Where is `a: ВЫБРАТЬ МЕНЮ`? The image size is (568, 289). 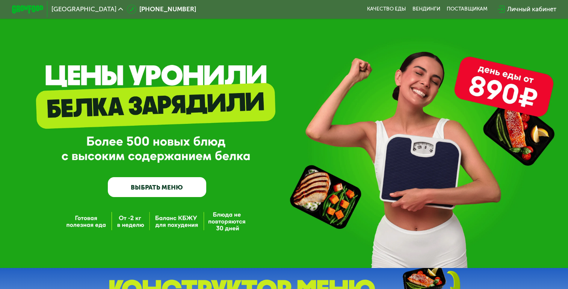 a: ВЫБРАТЬ МЕНЮ is located at coordinates (157, 187).